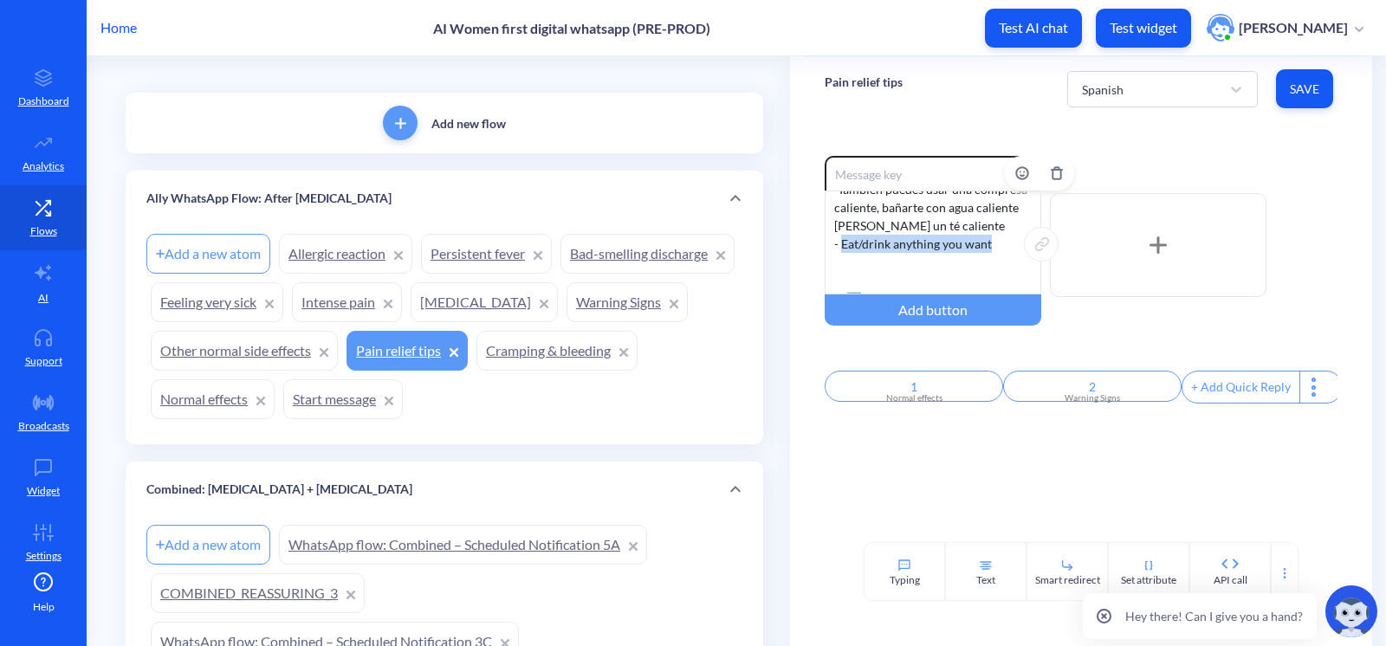 The width and height of the screenshot is (1386, 646). I want to click on img: copilot-icon.svg, so click(1351, 611).